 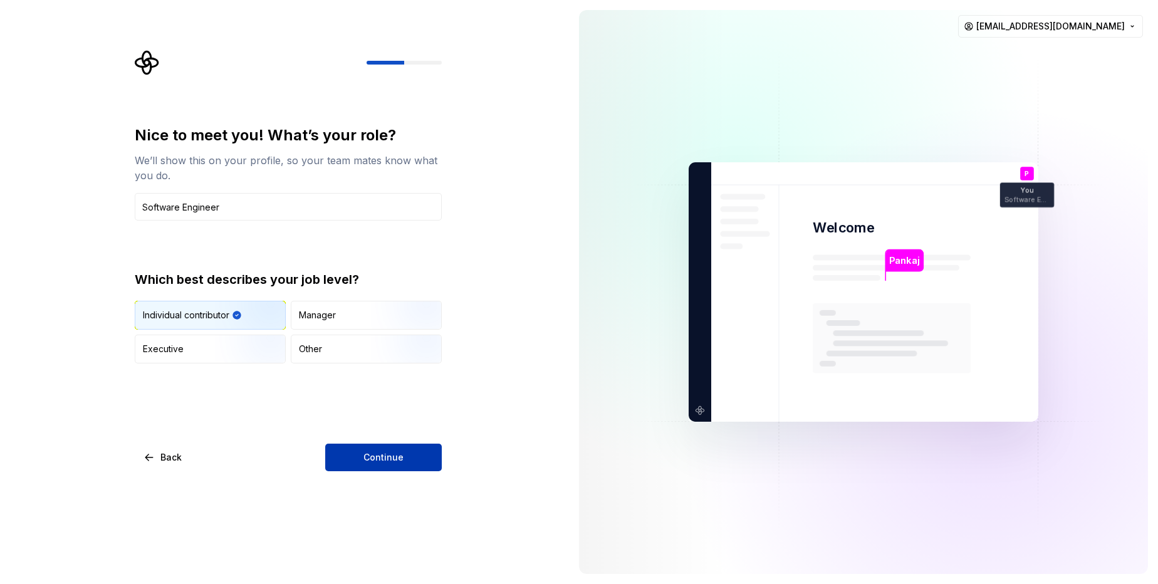 What do you see at coordinates (383, 457) in the screenshot?
I see `button: Continue` at bounding box center [383, 457].